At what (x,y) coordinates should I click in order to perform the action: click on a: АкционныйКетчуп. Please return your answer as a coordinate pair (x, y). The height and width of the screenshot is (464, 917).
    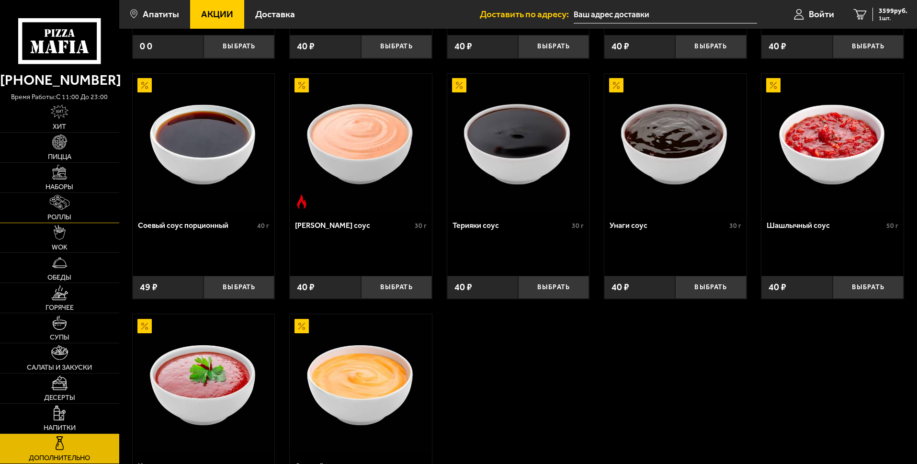
    Looking at the image, I should click on (203, 384).